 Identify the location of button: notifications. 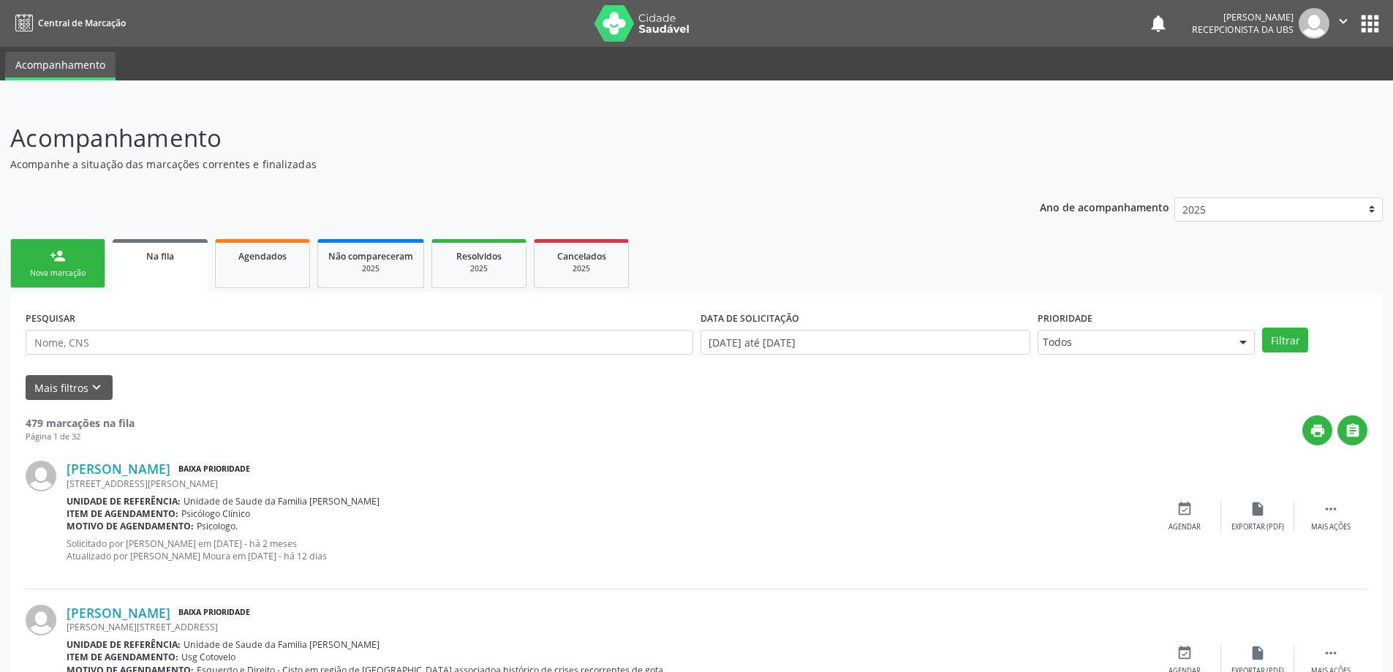
(1158, 23).